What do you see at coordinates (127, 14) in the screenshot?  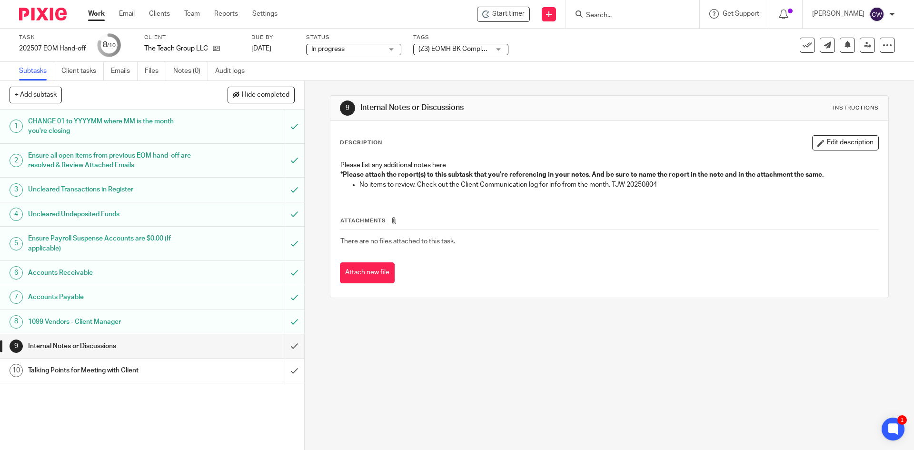 I see `a: Email` at bounding box center [127, 14].